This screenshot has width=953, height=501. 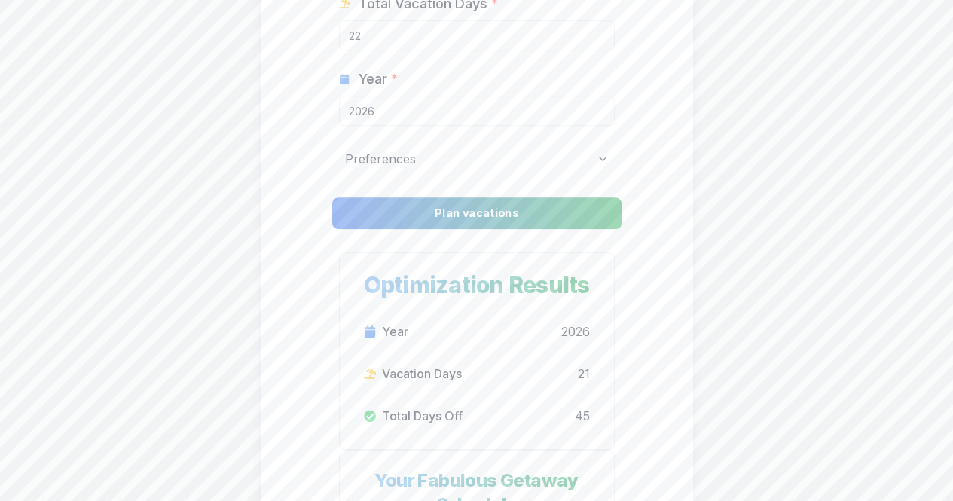 What do you see at coordinates (476, 213) in the screenshot?
I see `button: Plan vacations` at bounding box center [476, 213].